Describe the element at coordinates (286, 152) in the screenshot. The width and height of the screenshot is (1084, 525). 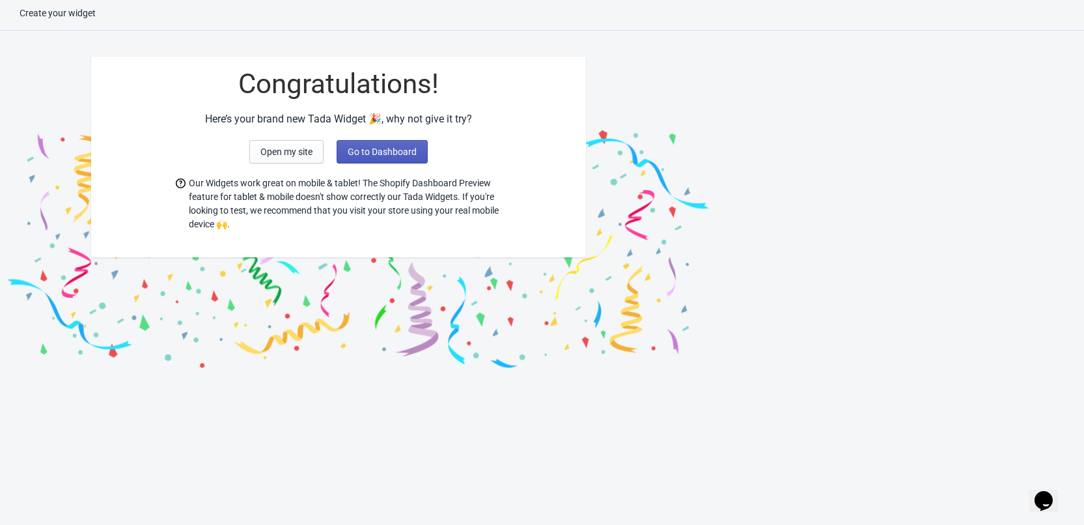
I see `span: Open my site` at that location.